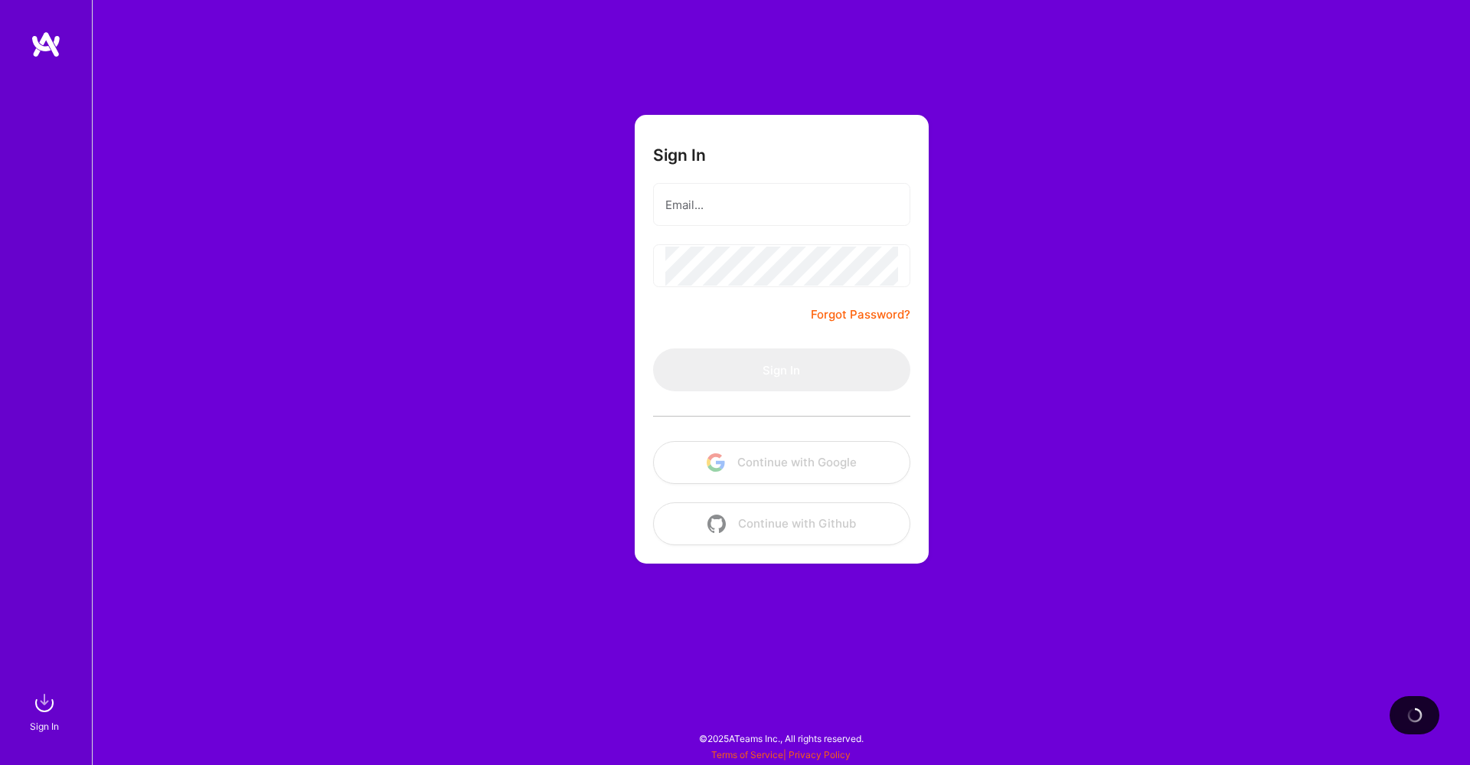 This screenshot has width=1470, height=765. I want to click on a: Privacy Policy, so click(819, 754).